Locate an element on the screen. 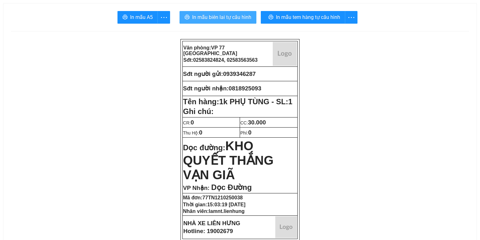  span: KHO QUYẾT THẮNG VẠN GIÃ is located at coordinates (228, 160).